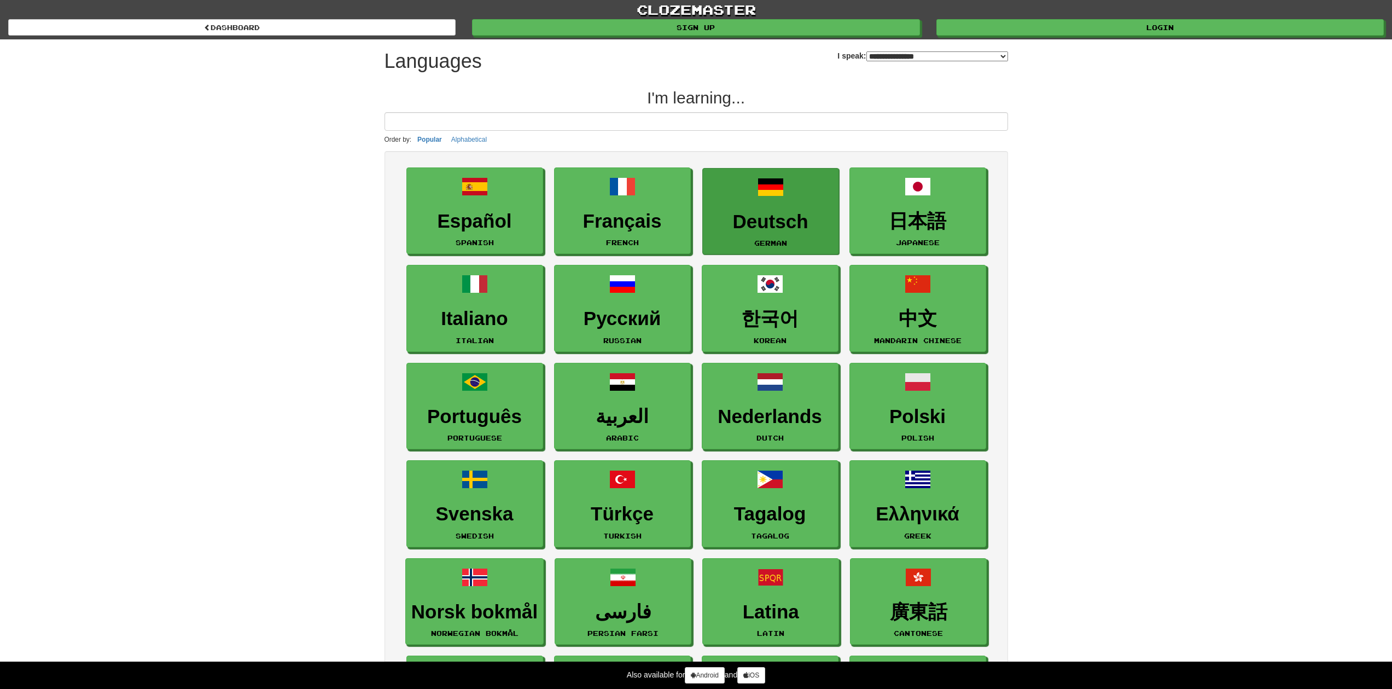  I want to click on a: iOS, so click(751, 675).